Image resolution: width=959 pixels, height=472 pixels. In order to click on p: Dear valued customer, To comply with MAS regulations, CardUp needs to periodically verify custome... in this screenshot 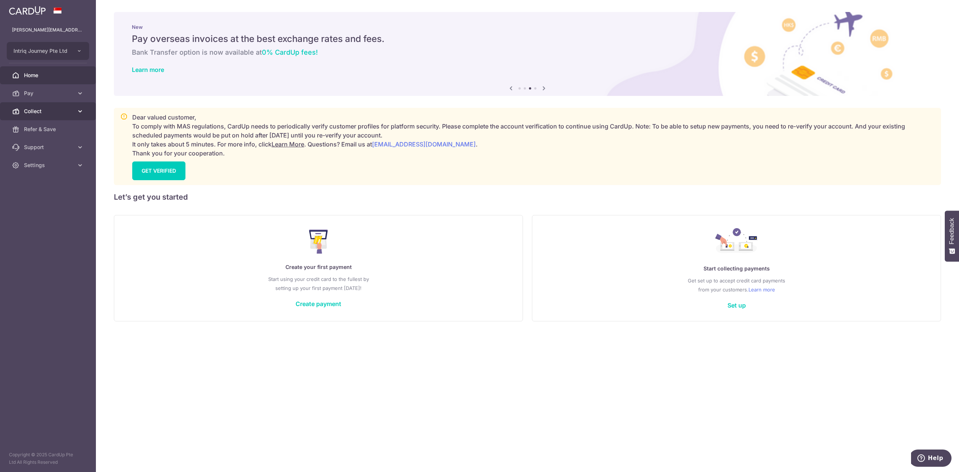, I will do `click(533, 135)`.